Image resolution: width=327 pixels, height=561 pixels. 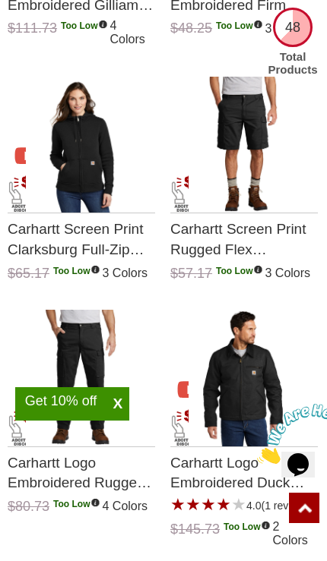 What do you see at coordinates (191, 28) in the screenshot?
I see `span: $48.25` at bounding box center [191, 28].